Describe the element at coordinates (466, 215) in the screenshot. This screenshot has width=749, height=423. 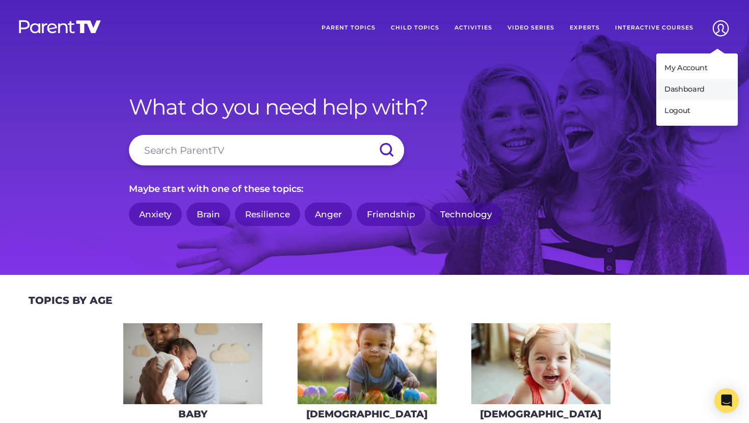
I see `a: Technology` at that location.